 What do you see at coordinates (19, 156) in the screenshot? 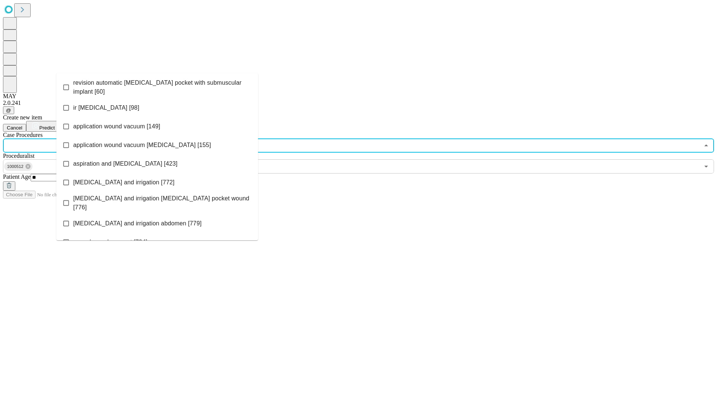
I see `span: Proceduralist` at bounding box center [19, 156].